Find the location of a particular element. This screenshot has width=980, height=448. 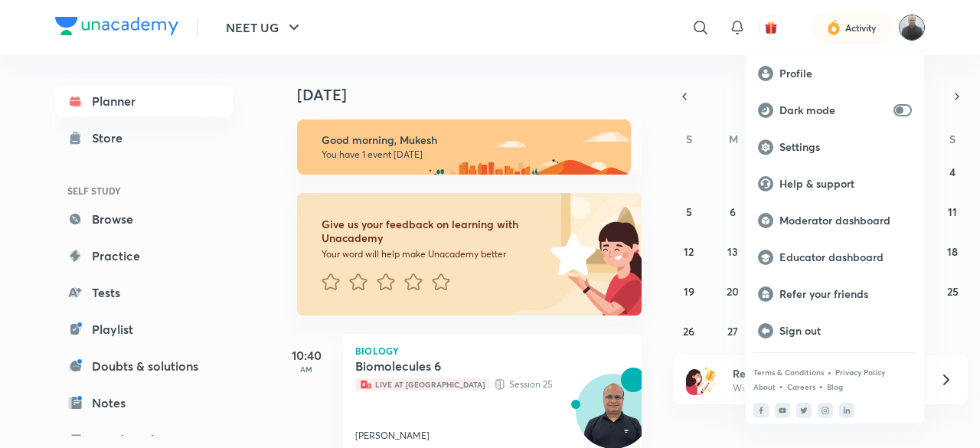

p: Educator dashboard is located at coordinates (845, 257).